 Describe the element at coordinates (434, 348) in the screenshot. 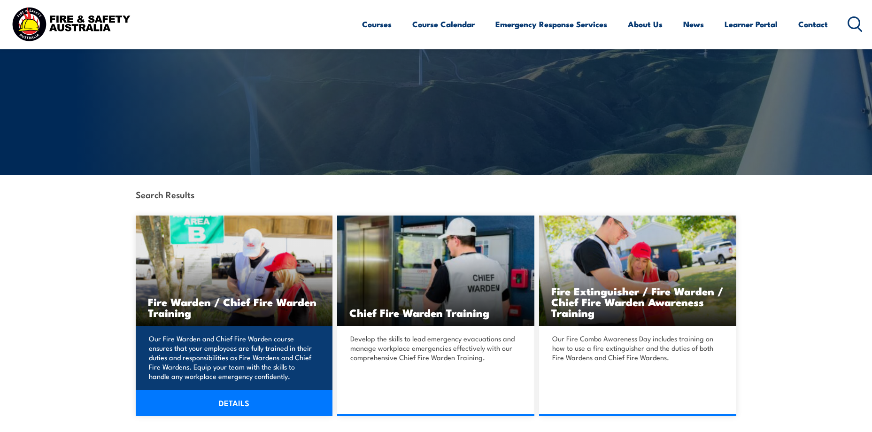

I see `p: Develop the skills to lead emergency evacuations and manage workplace emergencies effectively wit...` at that location.